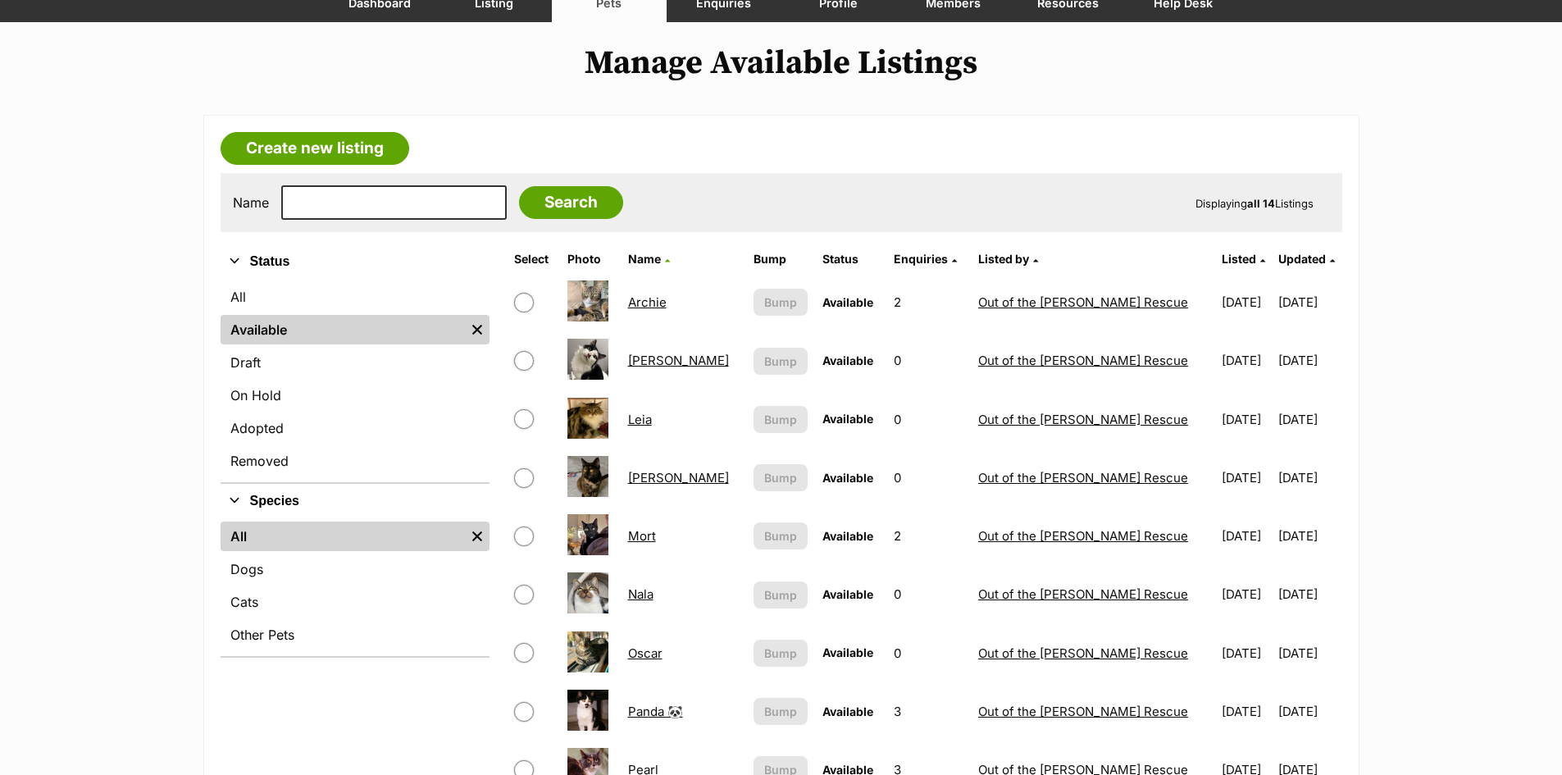  I want to click on strong: all 14, so click(1261, 203).